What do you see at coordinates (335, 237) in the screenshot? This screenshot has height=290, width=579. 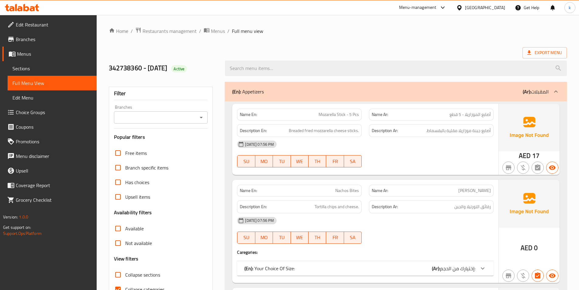 I see `span: FR` at bounding box center [335, 237].